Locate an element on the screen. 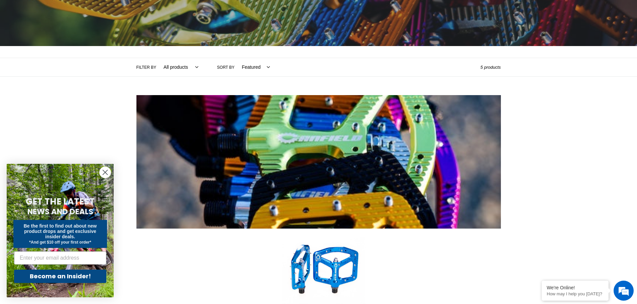  input: Enter your email address is located at coordinates (60, 258).